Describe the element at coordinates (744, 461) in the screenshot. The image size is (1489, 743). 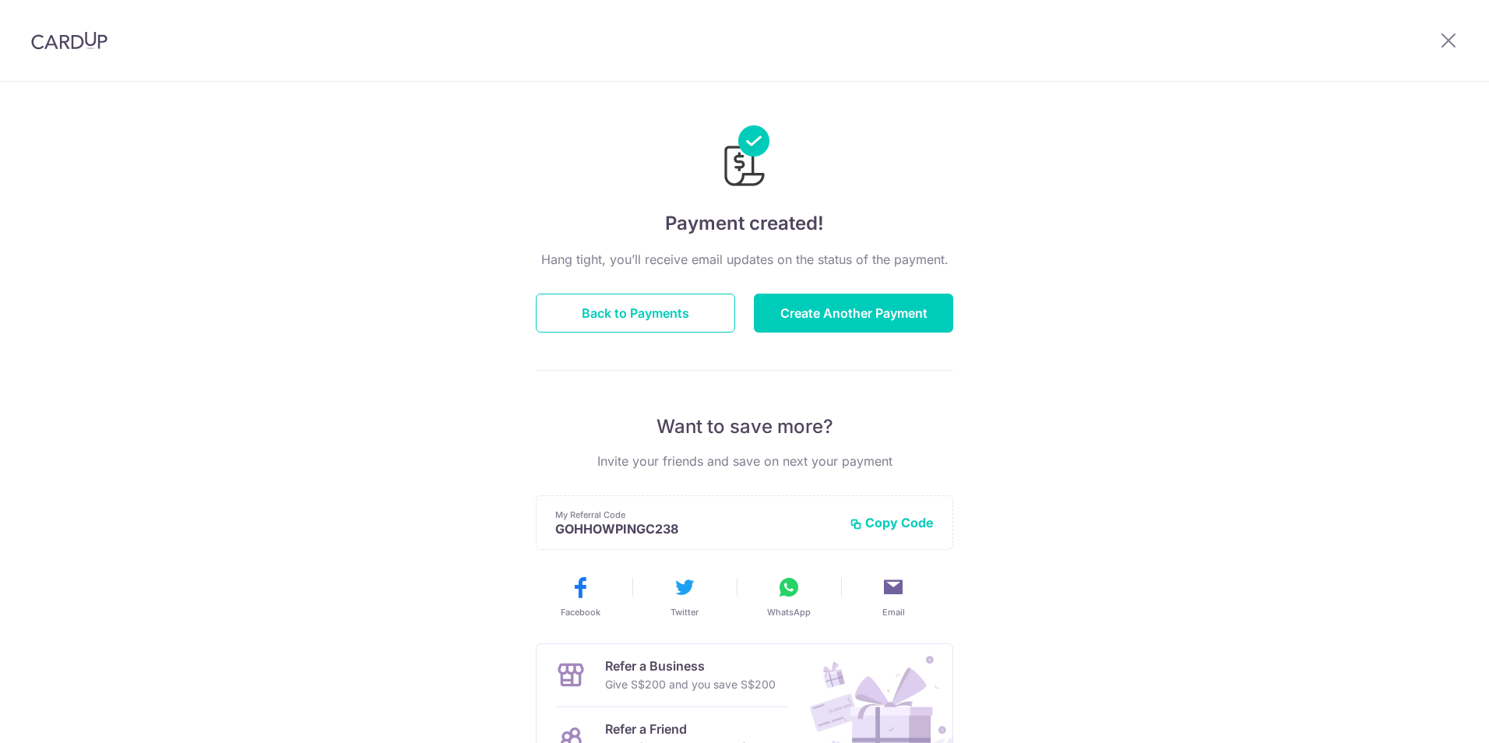
I see `p: Invite your friends and save on next your payment` at that location.